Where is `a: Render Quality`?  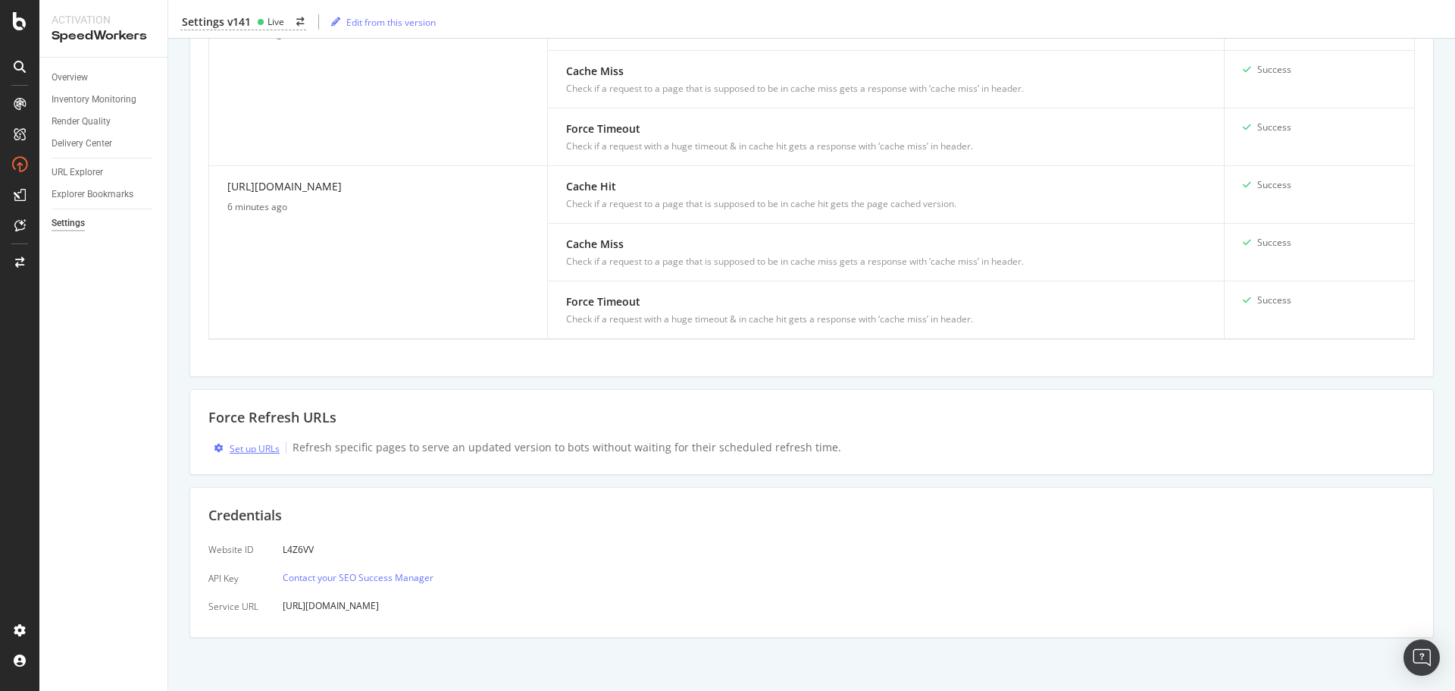
a: Render Quality is located at coordinates (104, 121).